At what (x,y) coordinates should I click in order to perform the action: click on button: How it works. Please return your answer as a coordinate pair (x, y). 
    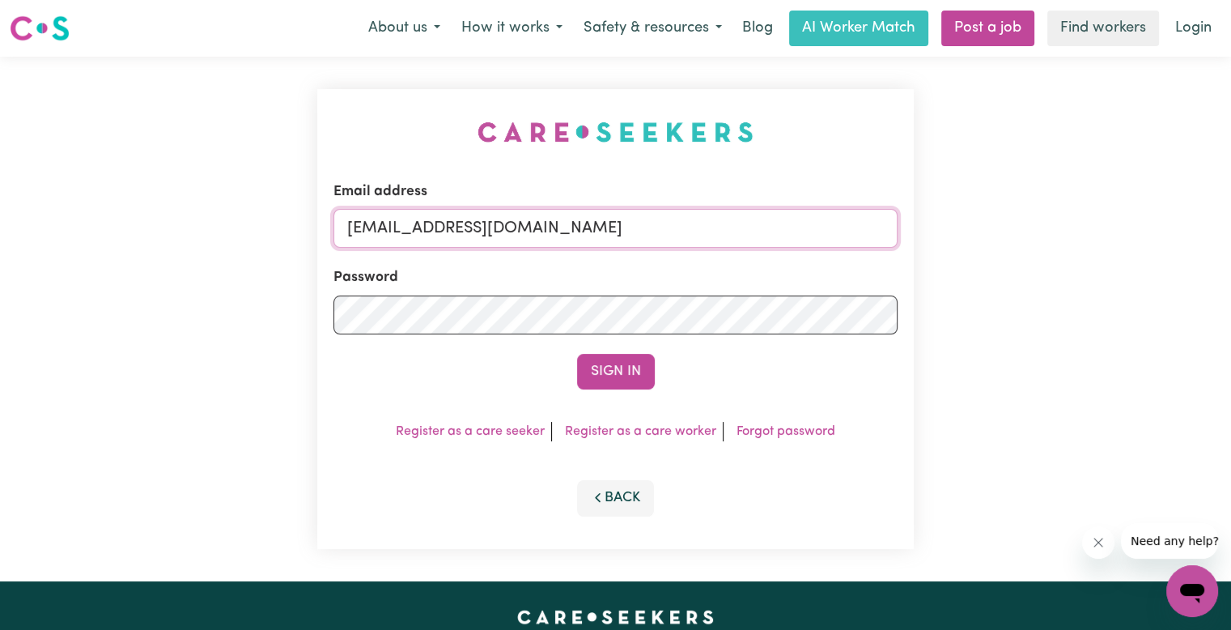
    Looking at the image, I should click on (511, 28).